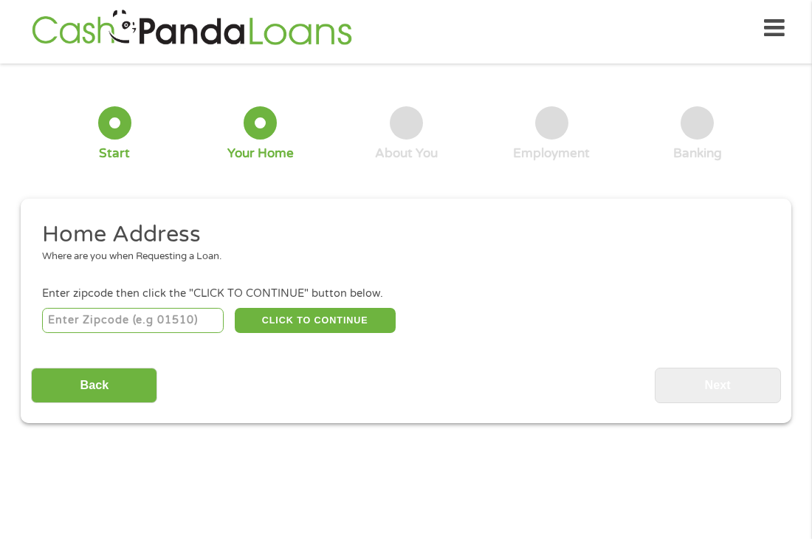 The width and height of the screenshot is (812, 539). Describe the element at coordinates (133, 320) in the screenshot. I see `input: Enter Zipcode (e.g 01510)` at that location.